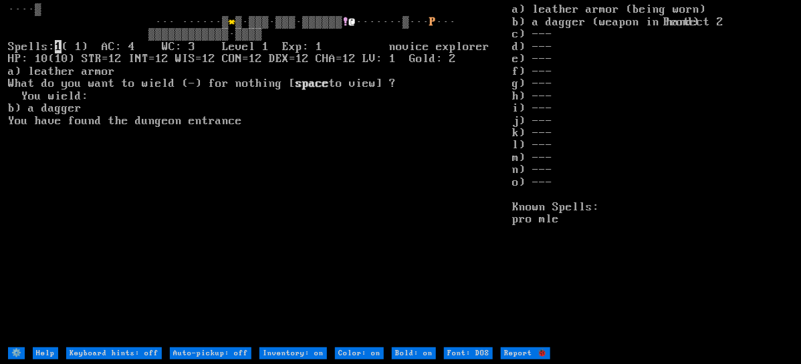 Image resolution: width=801 pixels, height=364 pixels. What do you see at coordinates (45, 353) in the screenshot?
I see `input: Help` at bounding box center [45, 353].